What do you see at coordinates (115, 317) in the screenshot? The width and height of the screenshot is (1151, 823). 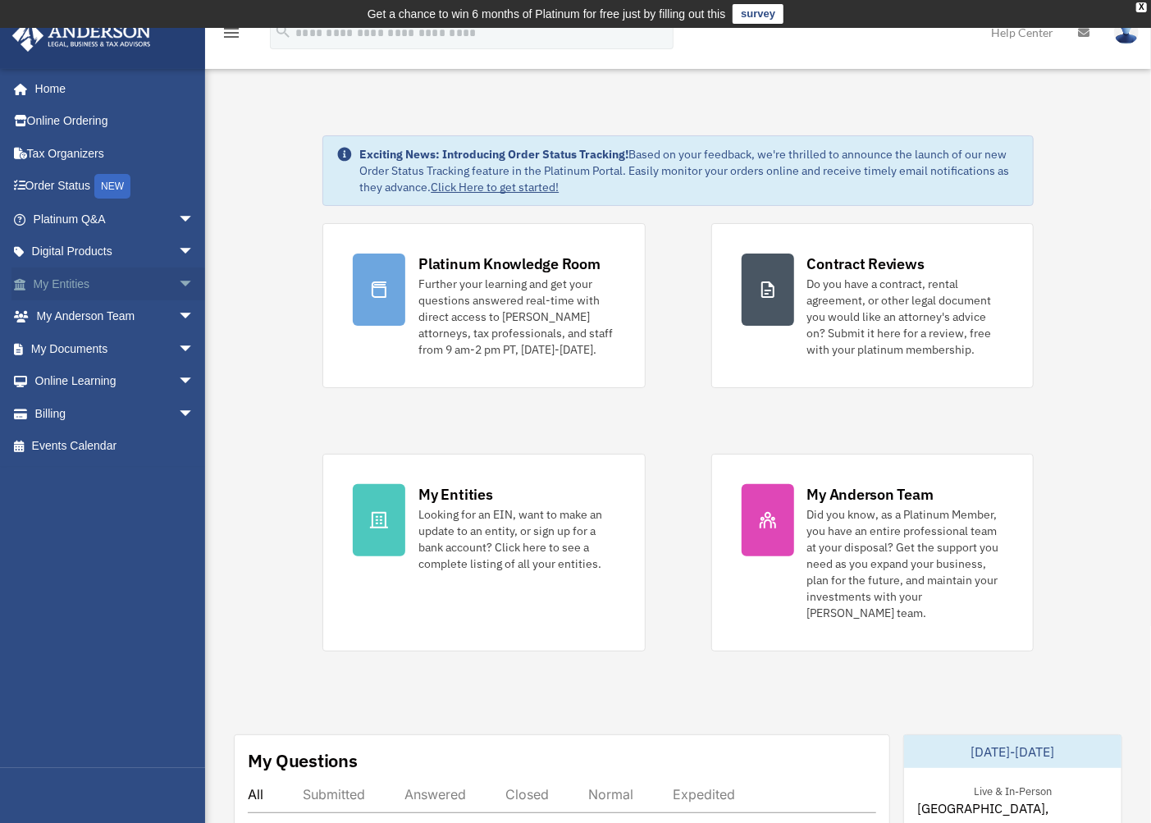 I see `a: My Anderson Teamarrow_drop_down` at bounding box center [115, 317].